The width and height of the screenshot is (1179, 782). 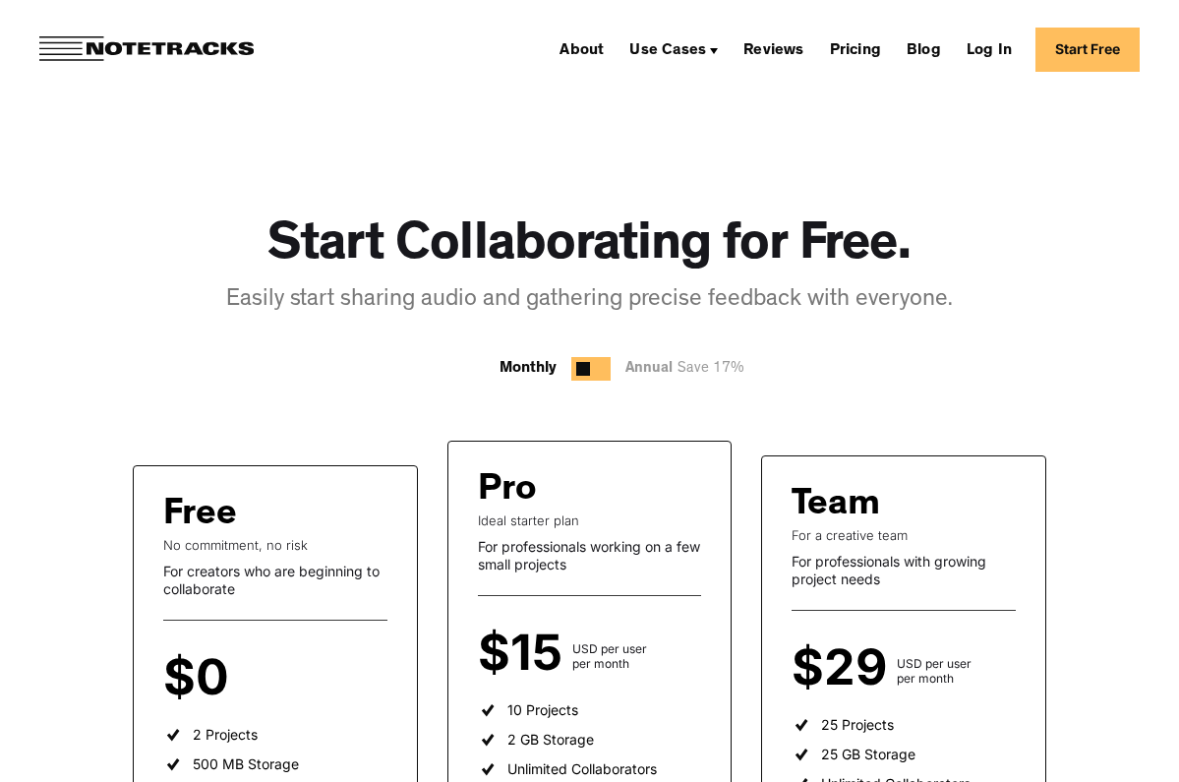 What do you see at coordinates (904, 569) in the screenshot?
I see `div: For professionals with growing project needs` at bounding box center [904, 569].